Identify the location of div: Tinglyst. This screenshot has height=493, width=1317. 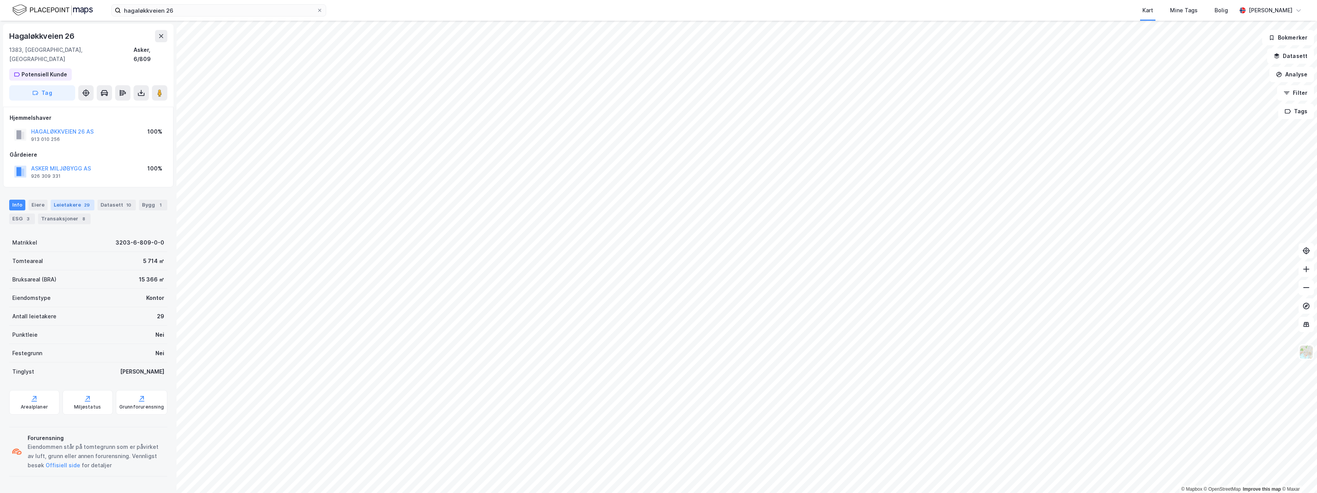
(23, 372).